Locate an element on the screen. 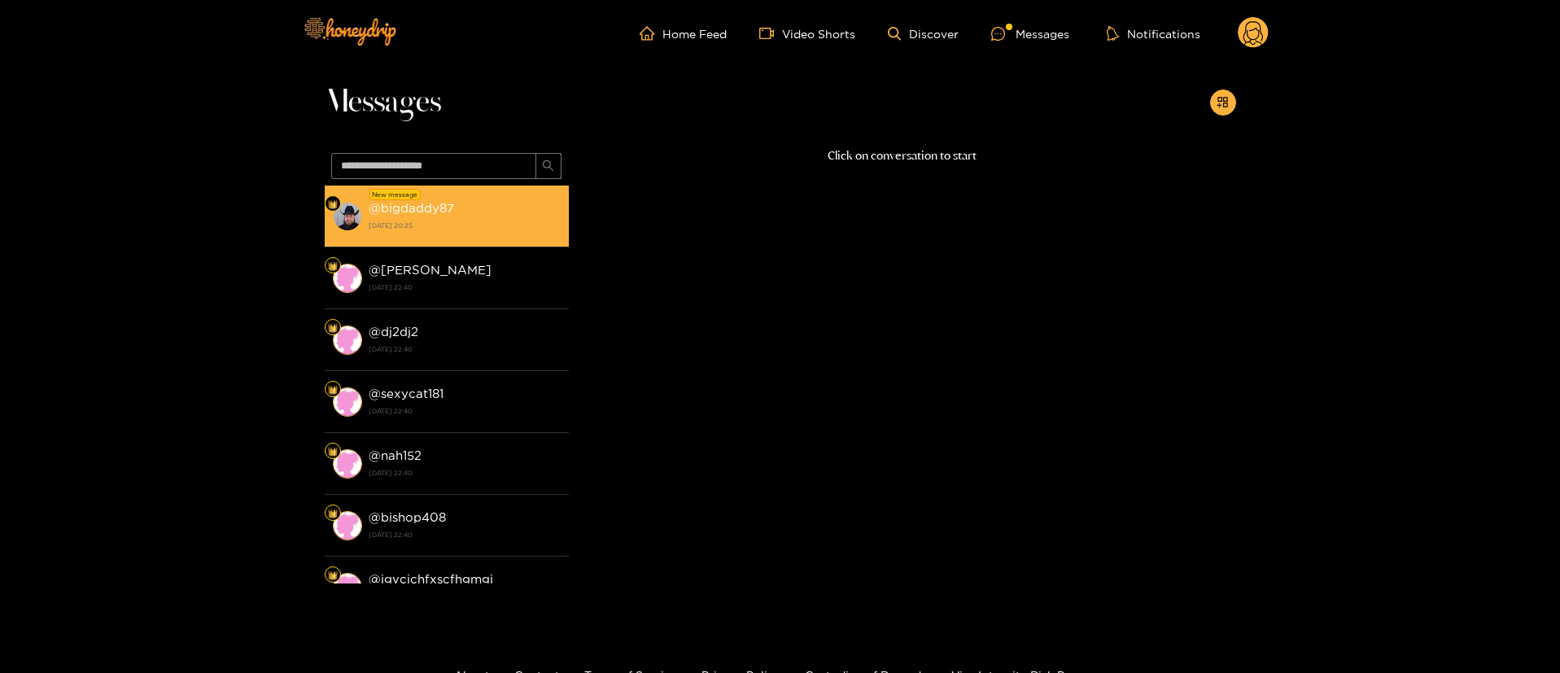 This screenshot has width=1560, height=673. strong: @ jgvcjchfxscfhgmgj is located at coordinates (430, 579).